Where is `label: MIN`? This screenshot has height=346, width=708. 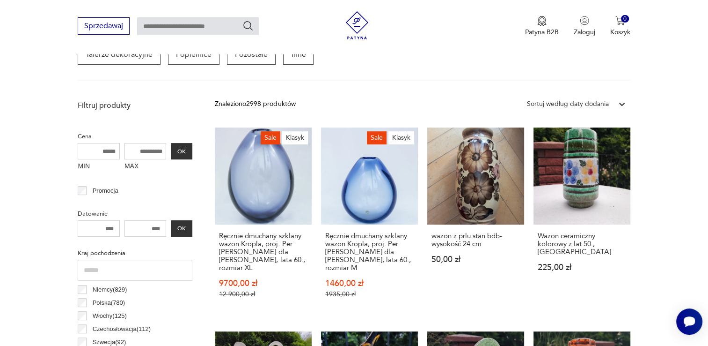
label: MIN is located at coordinates (99, 167).